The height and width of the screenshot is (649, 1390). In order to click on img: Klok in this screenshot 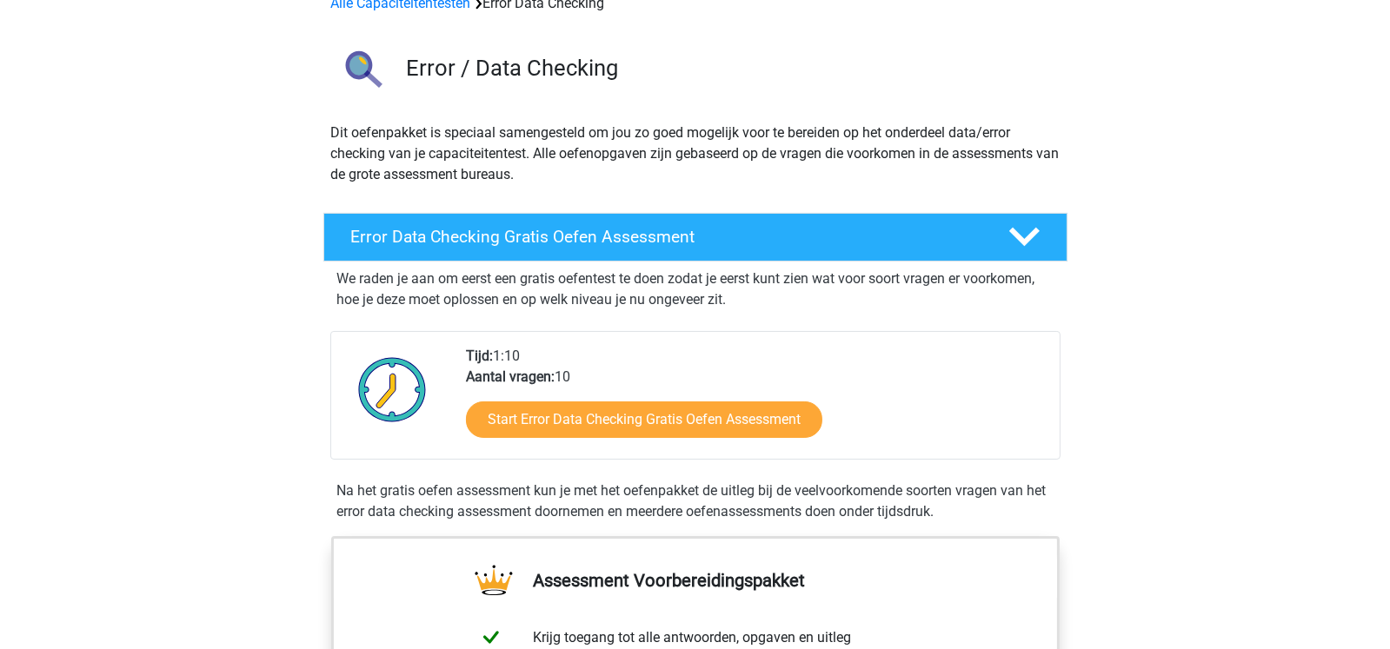, I will do `click(392, 389)`.